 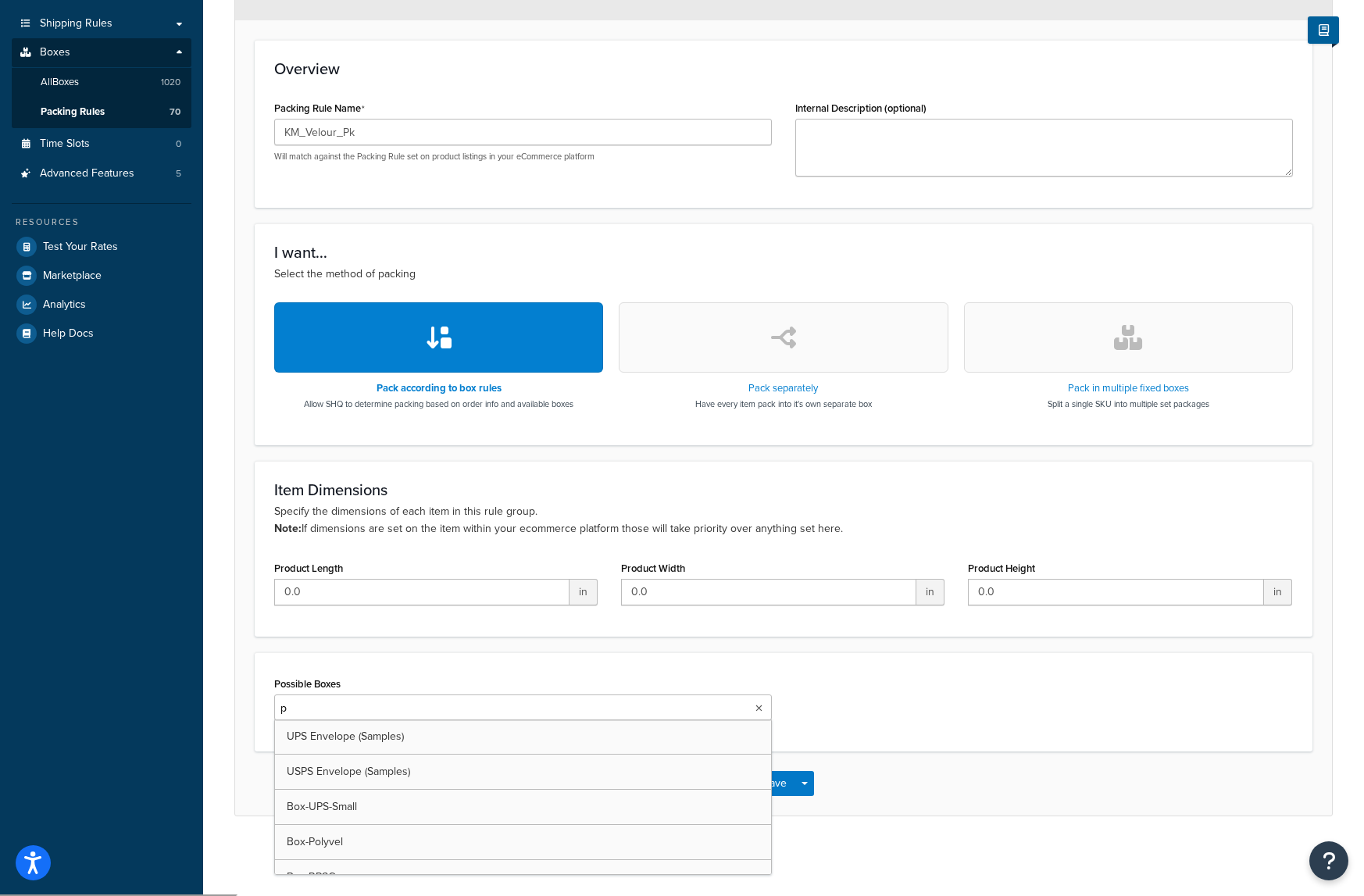 What do you see at coordinates (439, 404) in the screenshot?
I see `p: Allow SHQ to determine packing based on order info and available boxes` at bounding box center [439, 404].